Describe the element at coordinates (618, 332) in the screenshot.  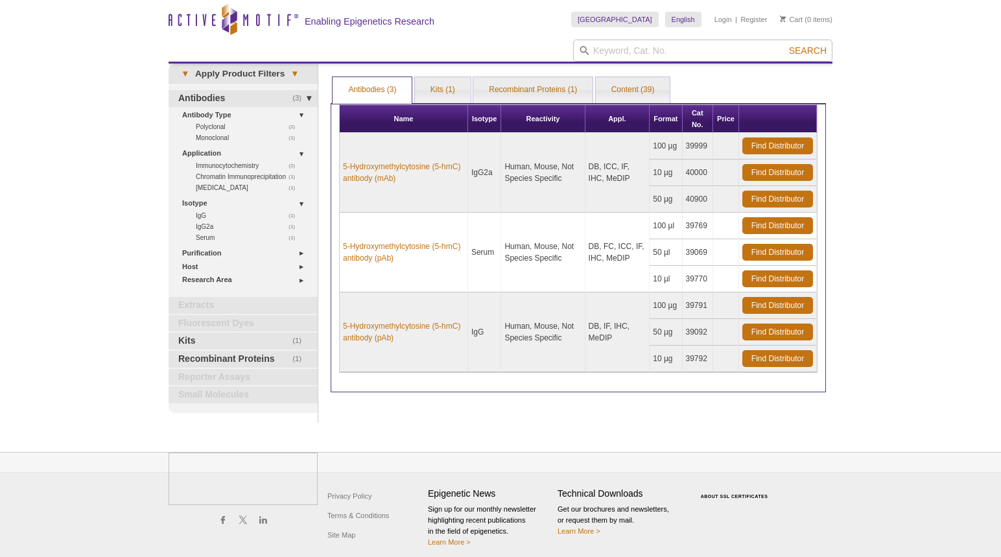
I see `td: DB, IF, IHC, MeDIP` at that location.